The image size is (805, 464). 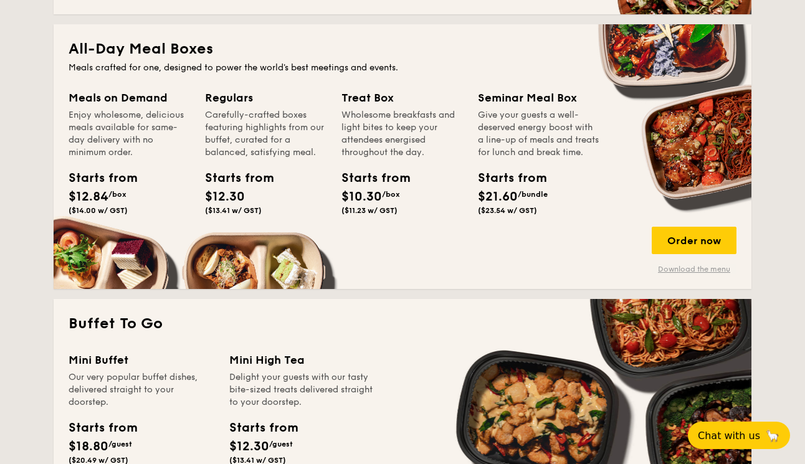 I want to click on div: Regulars, so click(x=265, y=98).